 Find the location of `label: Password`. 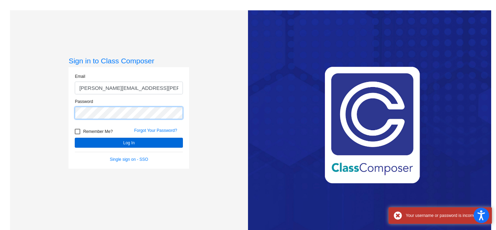

label: Password is located at coordinates (84, 102).